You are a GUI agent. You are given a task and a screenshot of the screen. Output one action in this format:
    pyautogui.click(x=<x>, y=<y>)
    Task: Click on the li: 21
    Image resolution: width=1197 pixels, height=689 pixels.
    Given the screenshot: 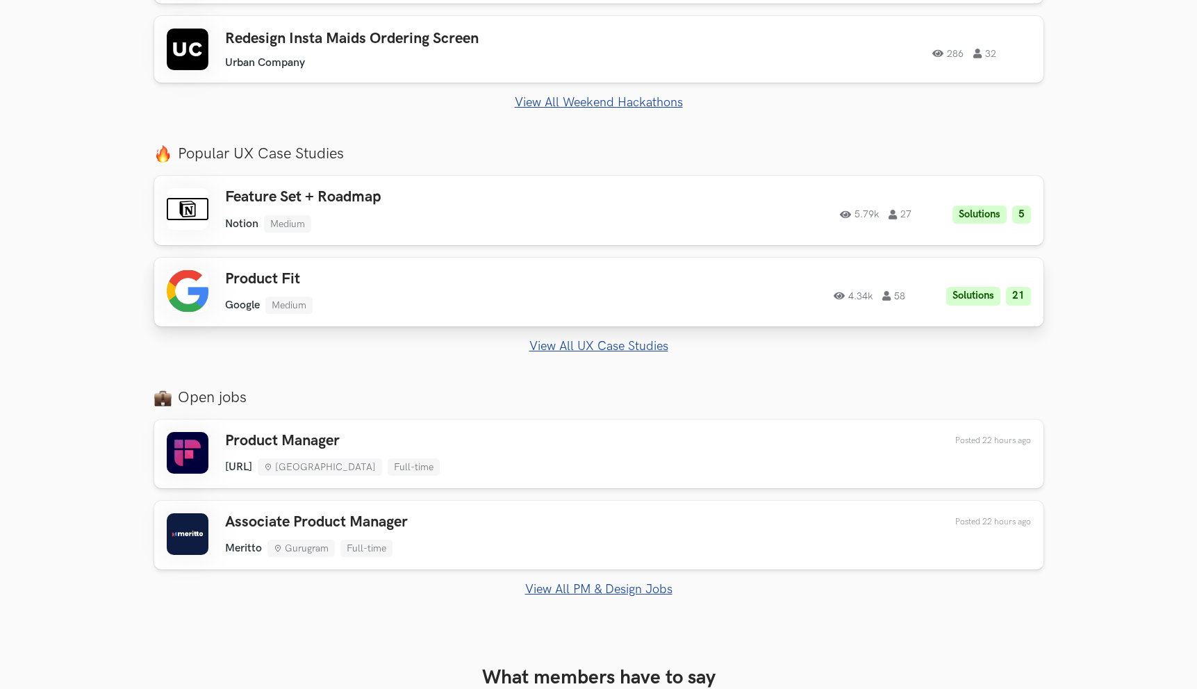 What is the action you would take?
    pyautogui.click(x=1018, y=296)
    